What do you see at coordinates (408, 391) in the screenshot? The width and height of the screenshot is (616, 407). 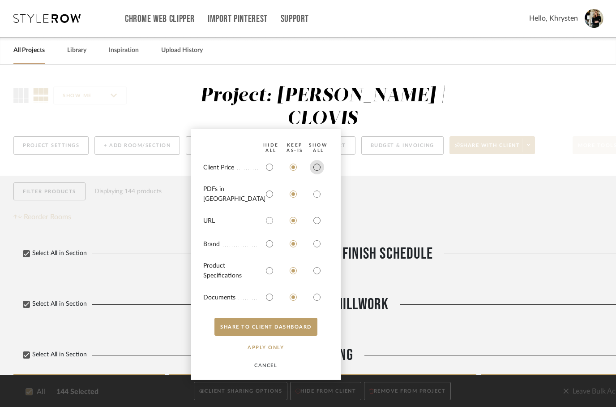 I see `button: REMOVE FROM PROJECT` at bounding box center [408, 391].